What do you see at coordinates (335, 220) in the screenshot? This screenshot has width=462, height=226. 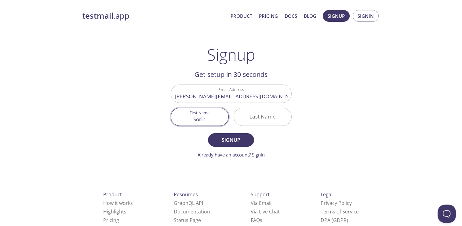 I see `a: DPA (GDPR)` at bounding box center [335, 220].